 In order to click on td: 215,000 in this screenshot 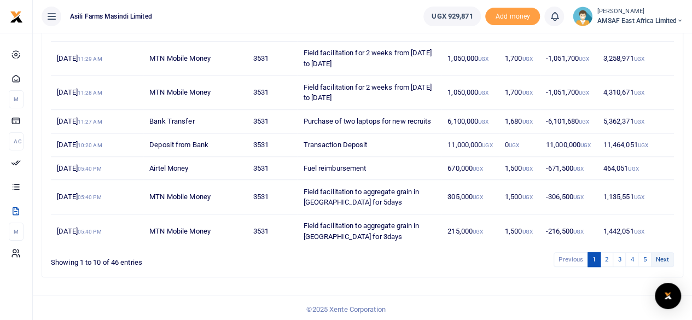, I will do `click(470, 231)`.